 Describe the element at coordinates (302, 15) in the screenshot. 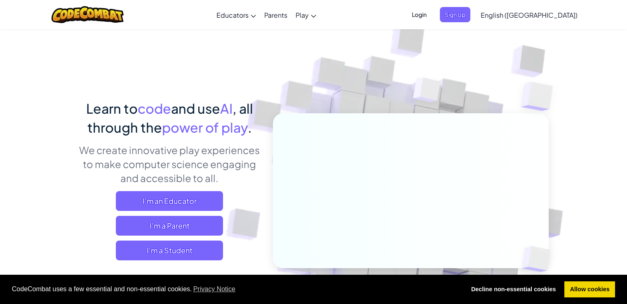

I see `span: Play` at that location.